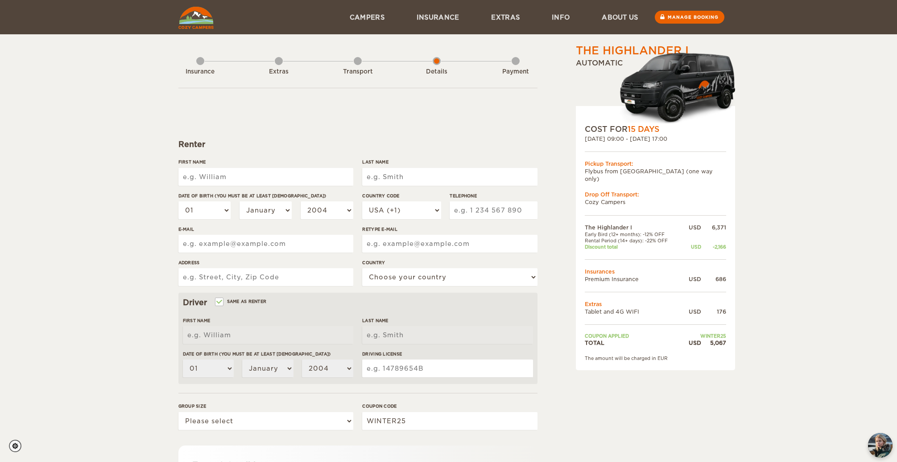  I want to click on div: Pickup Transport:, so click(655, 164).